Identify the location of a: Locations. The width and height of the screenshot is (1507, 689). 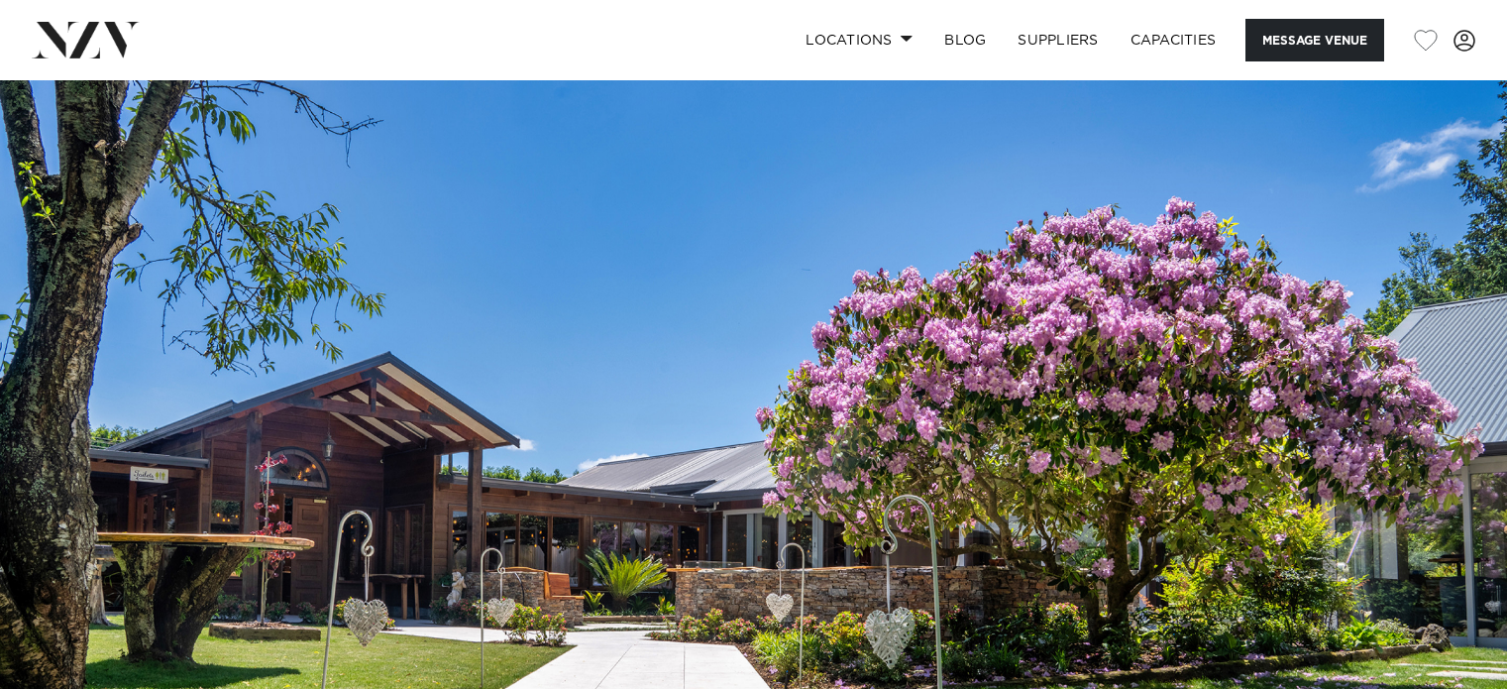
(859, 40).